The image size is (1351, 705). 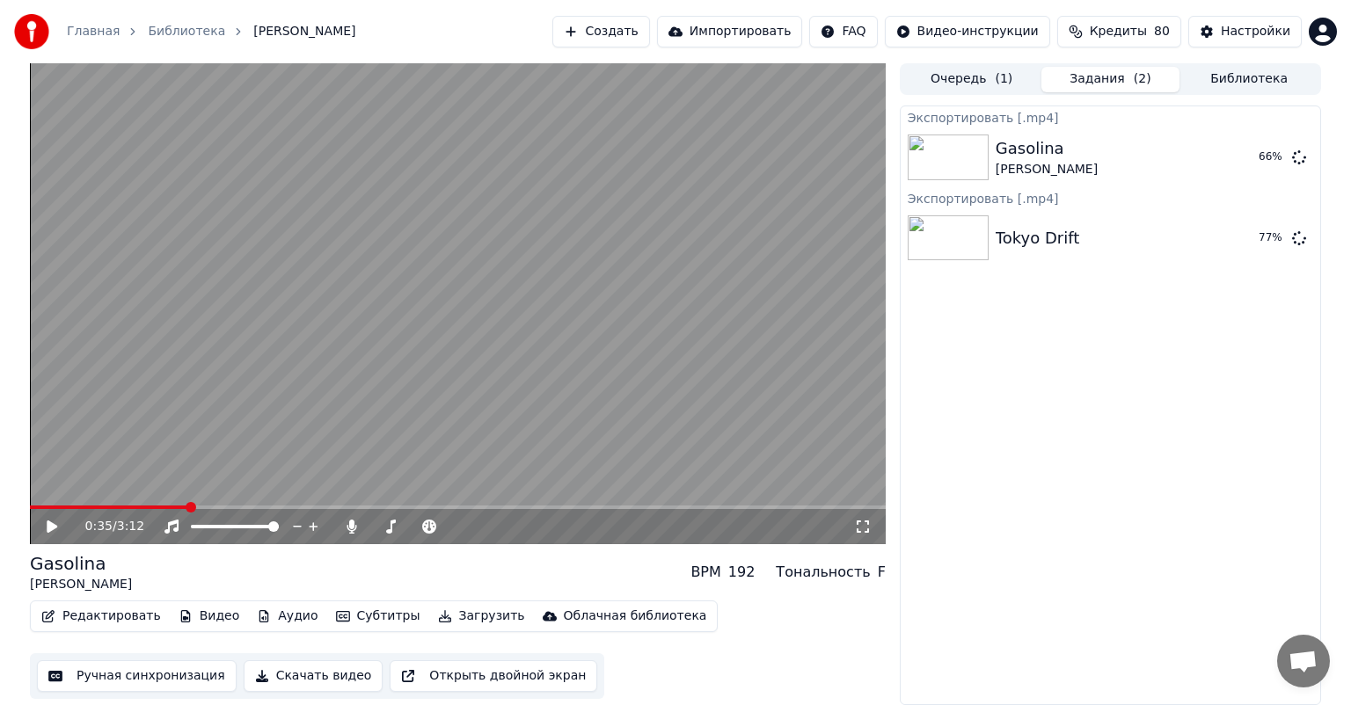 I want to click on button: Субтитры, so click(x=378, y=617).